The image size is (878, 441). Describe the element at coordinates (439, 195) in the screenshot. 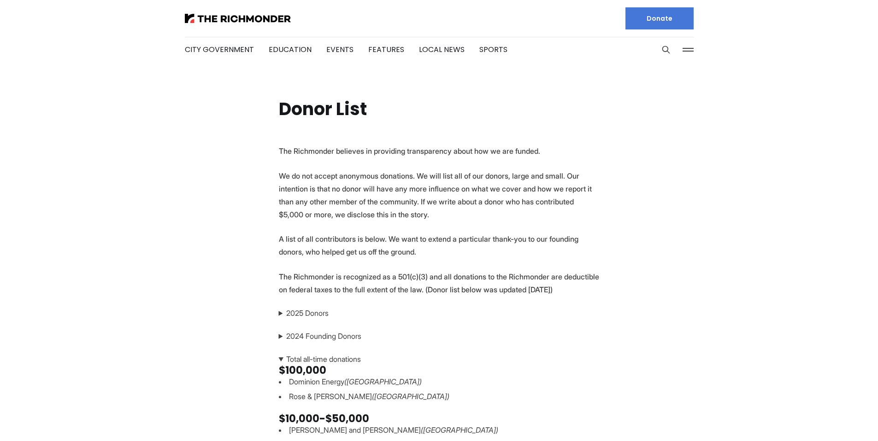

I see `p: We do not accept anonymous donations. We will list all of our donors, large and small. Our intent...` at that location.